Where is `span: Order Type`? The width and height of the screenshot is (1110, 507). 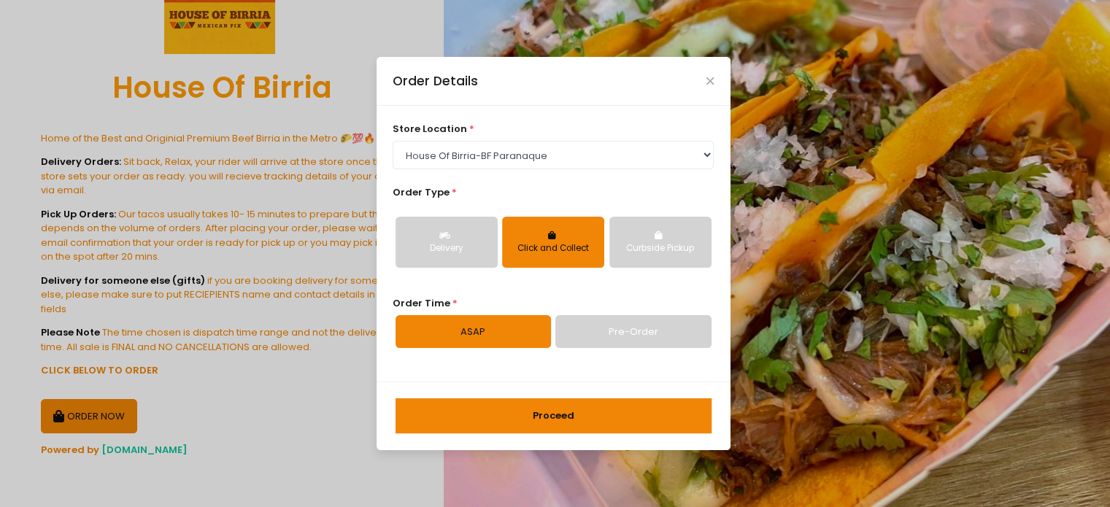
span: Order Type is located at coordinates (421, 192).